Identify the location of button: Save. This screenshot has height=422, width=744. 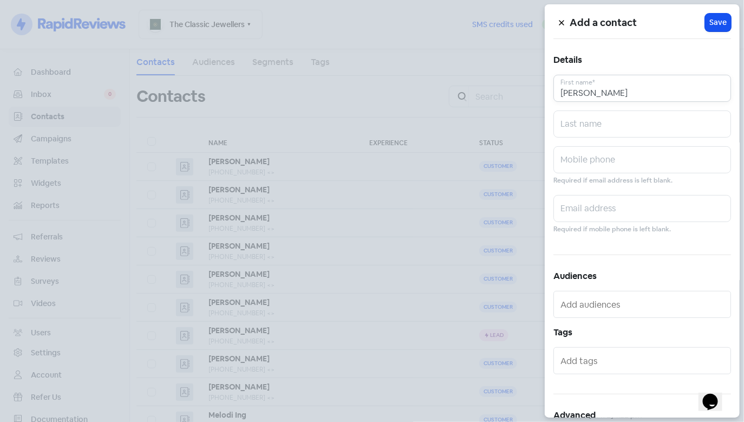
(718, 22).